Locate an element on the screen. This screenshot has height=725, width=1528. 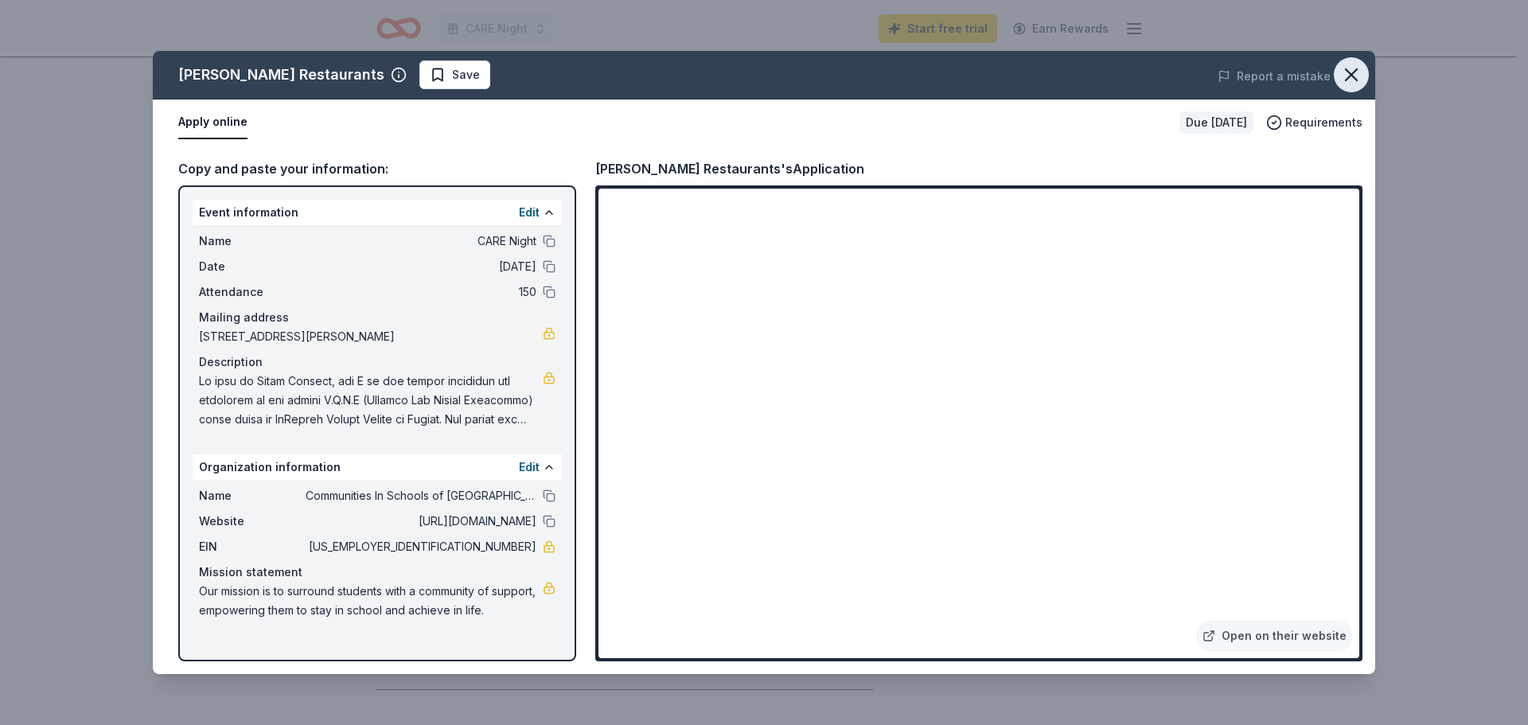
span: Save is located at coordinates (466, 75).